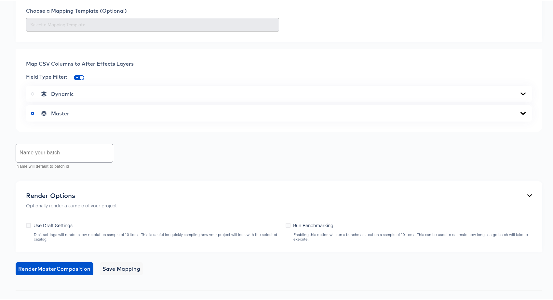  Describe the element at coordinates (121, 268) in the screenshot. I see `button: Save Mapping` at that location.